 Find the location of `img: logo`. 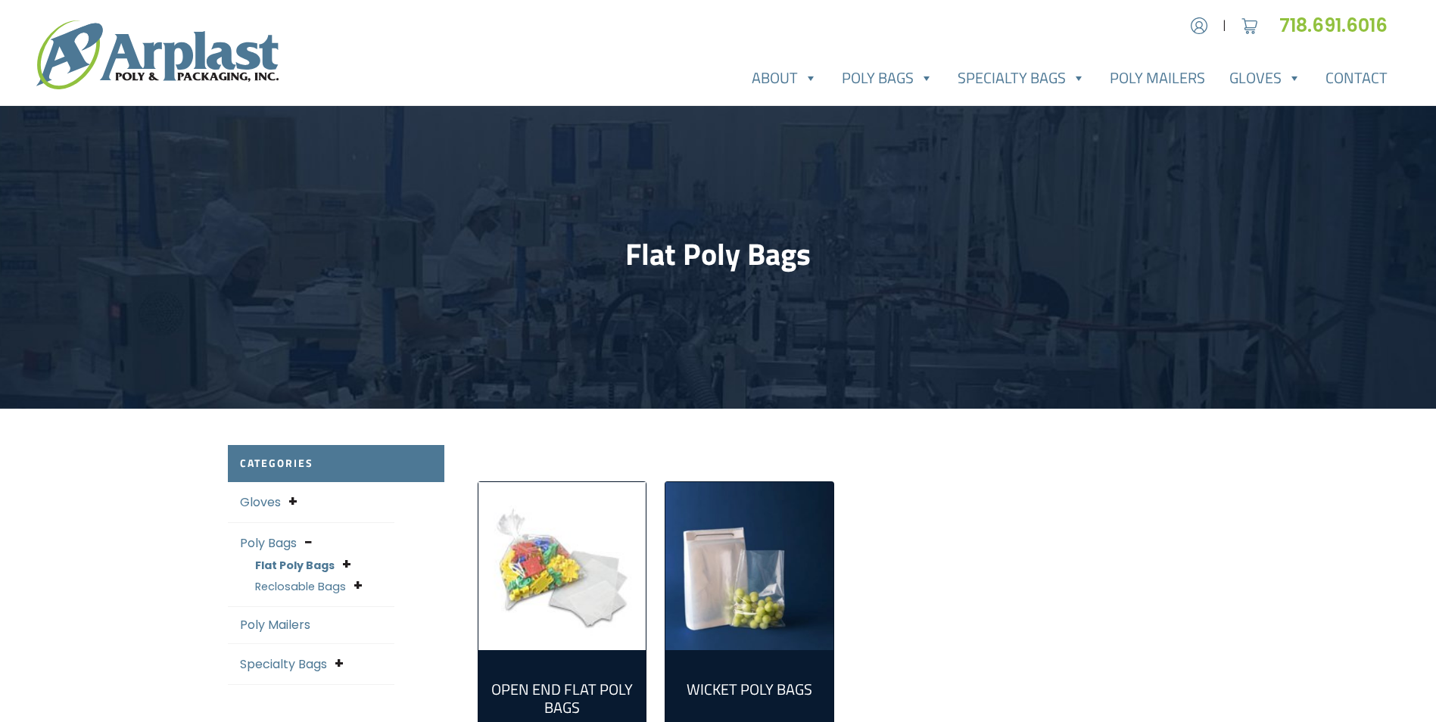

img: logo is located at coordinates (157, 55).